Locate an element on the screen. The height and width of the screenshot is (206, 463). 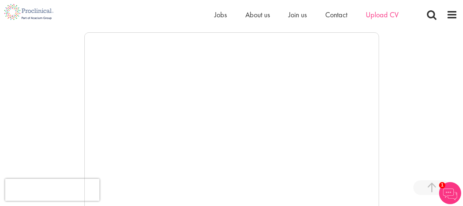
a: Contact is located at coordinates (337, 15).